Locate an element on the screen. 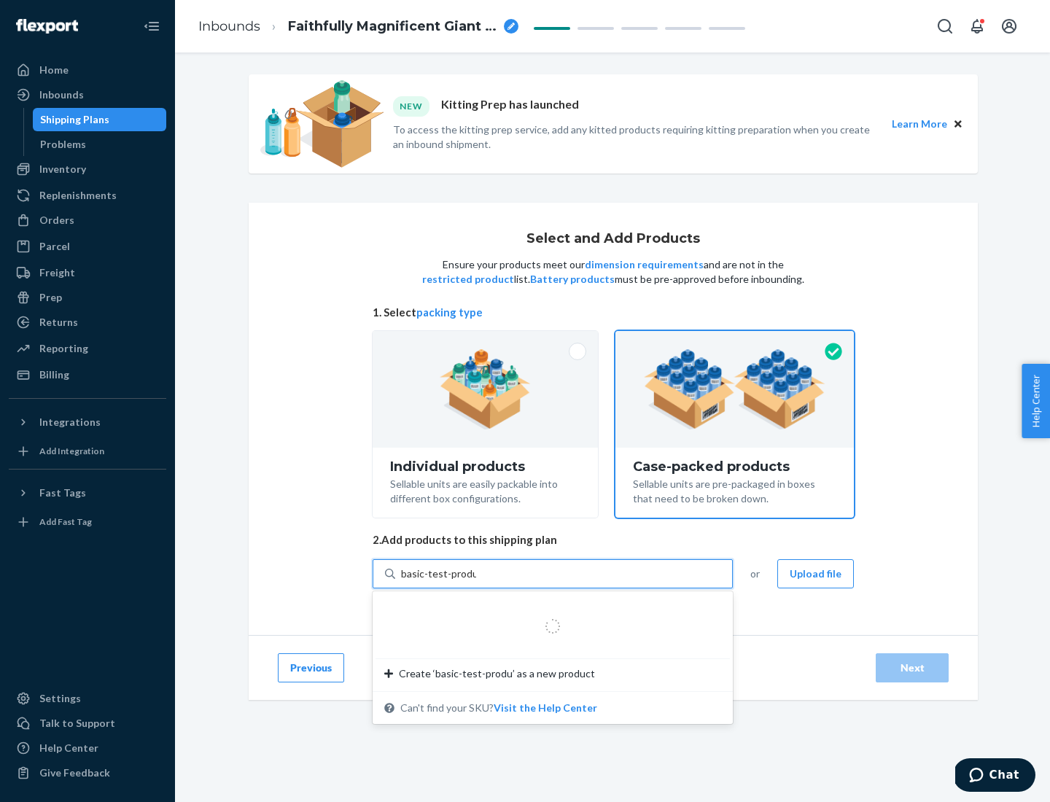 The width and height of the screenshot is (1050, 802). div: Orders is located at coordinates (57, 220).